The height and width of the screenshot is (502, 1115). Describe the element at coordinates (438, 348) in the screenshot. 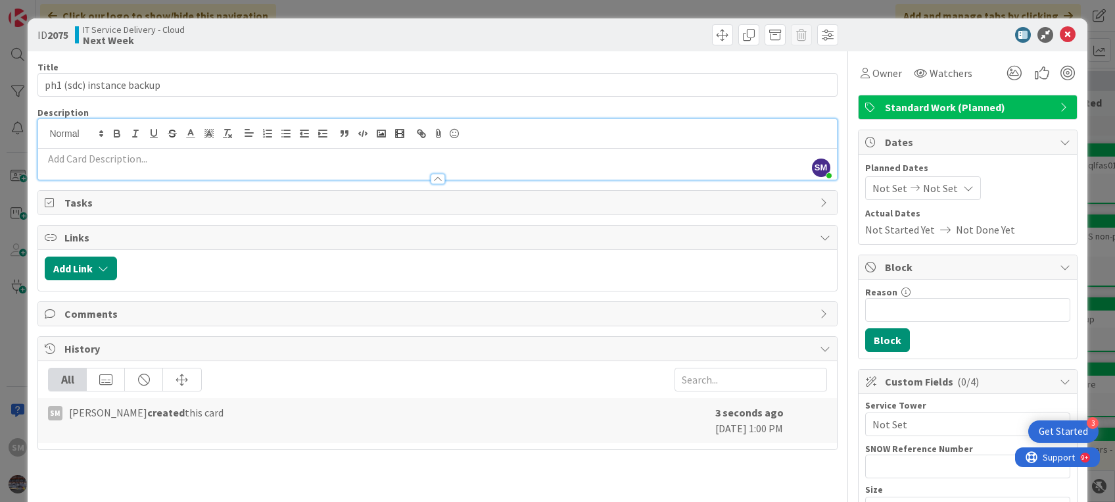

I see `span: History` at that location.